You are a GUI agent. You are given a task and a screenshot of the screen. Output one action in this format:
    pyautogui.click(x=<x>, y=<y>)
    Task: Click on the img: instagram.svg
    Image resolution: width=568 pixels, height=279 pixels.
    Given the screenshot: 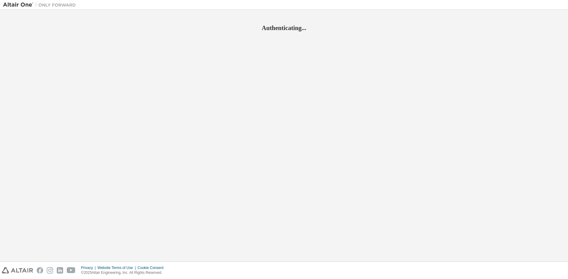 What is the action you would take?
    pyautogui.click(x=50, y=270)
    